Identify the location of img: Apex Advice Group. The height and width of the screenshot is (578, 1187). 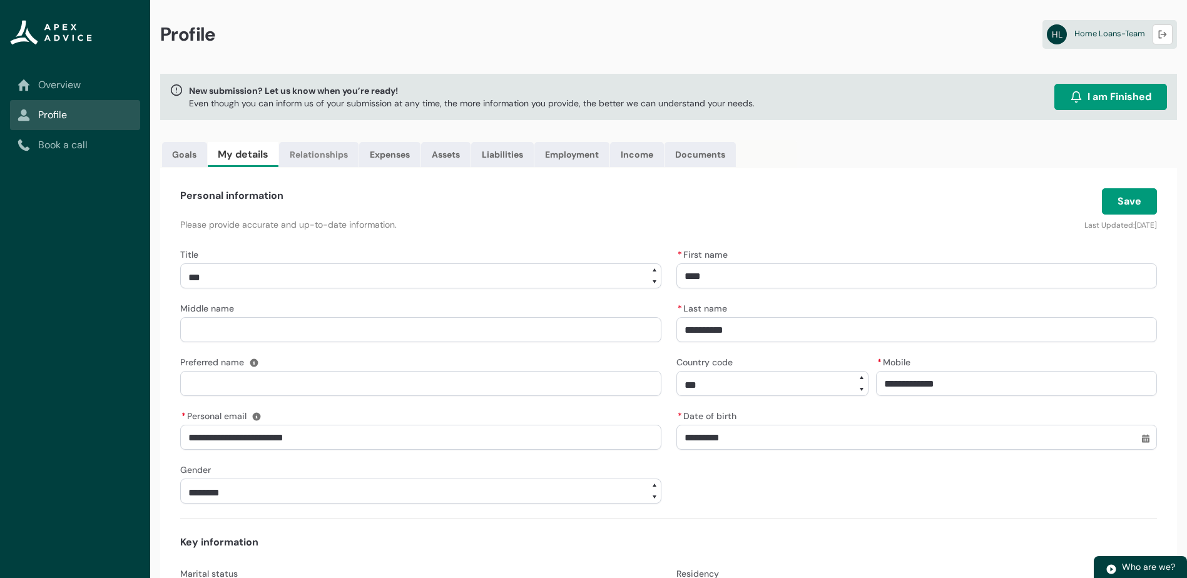
(51, 33).